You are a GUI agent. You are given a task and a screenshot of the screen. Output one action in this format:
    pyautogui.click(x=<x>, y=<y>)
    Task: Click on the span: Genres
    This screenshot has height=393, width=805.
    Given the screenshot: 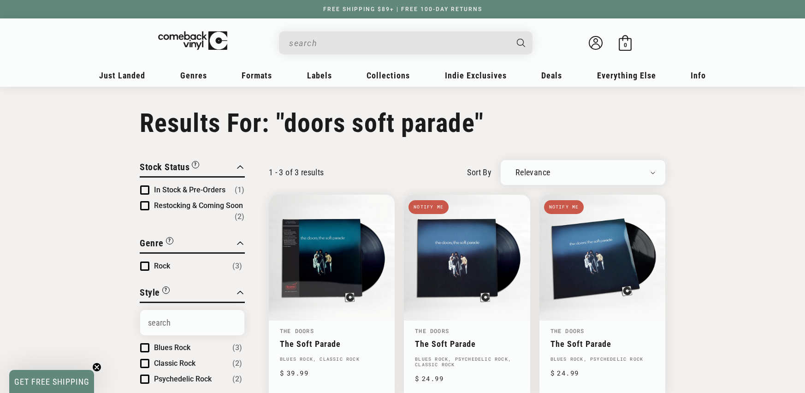 What is the action you would take?
    pyautogui.click(x=194, y=75)
    